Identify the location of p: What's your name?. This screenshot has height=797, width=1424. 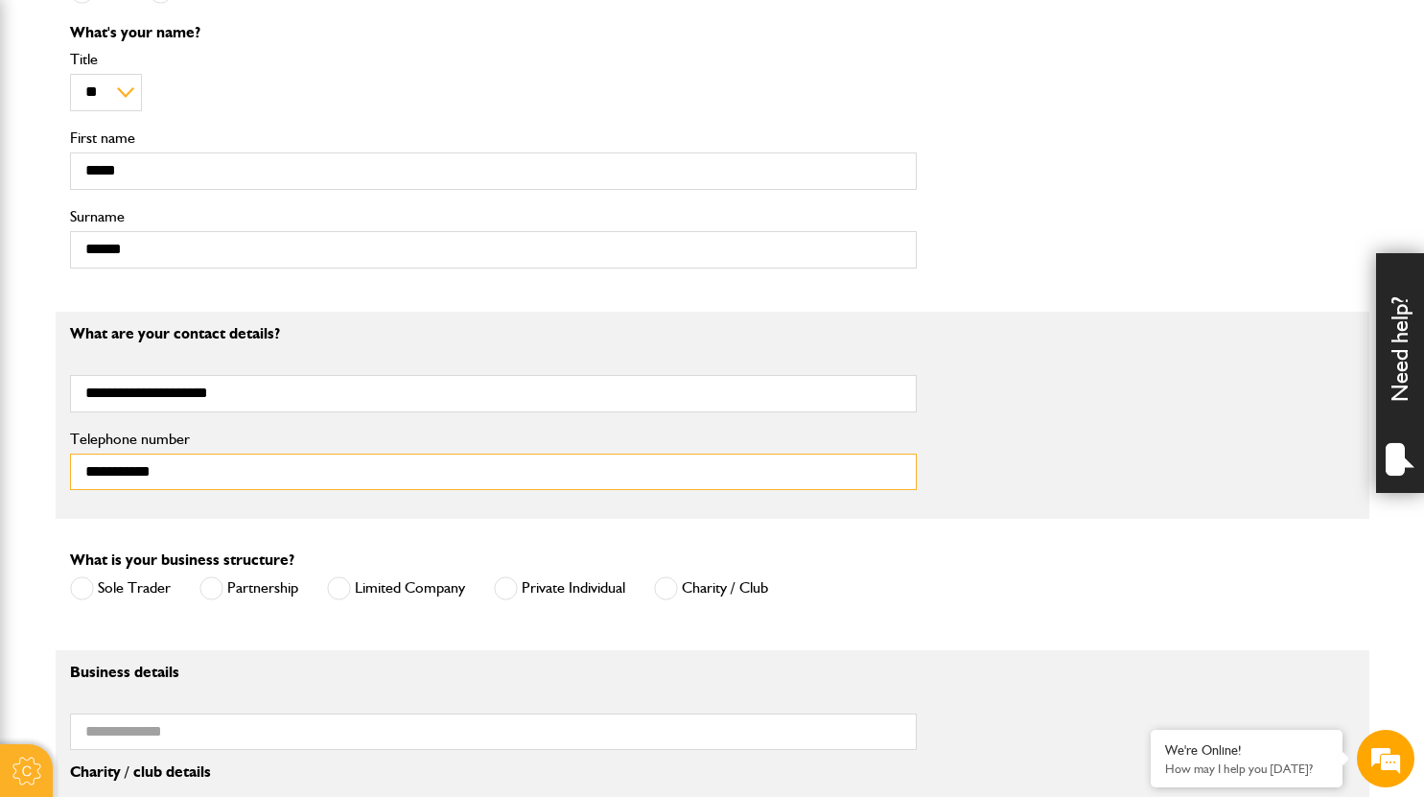
(493, 33).